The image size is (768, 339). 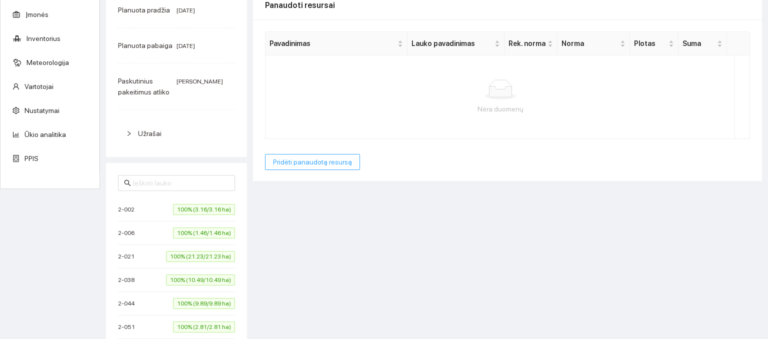 What do you see at coordinates (128, 303) in the screenshot?
I see `span: 2-044` at bounding box center [128, 303].